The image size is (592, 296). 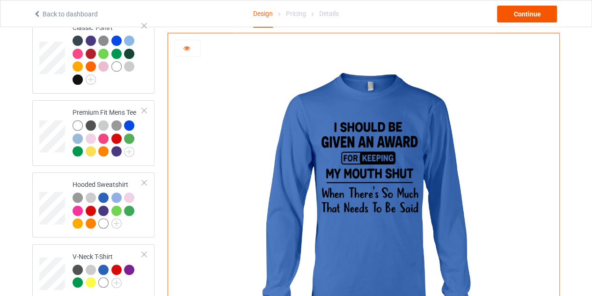 What do you see at coordinates (263, 14) in the screenshot?
I see `div: Design` at bounding box center [263, 14].